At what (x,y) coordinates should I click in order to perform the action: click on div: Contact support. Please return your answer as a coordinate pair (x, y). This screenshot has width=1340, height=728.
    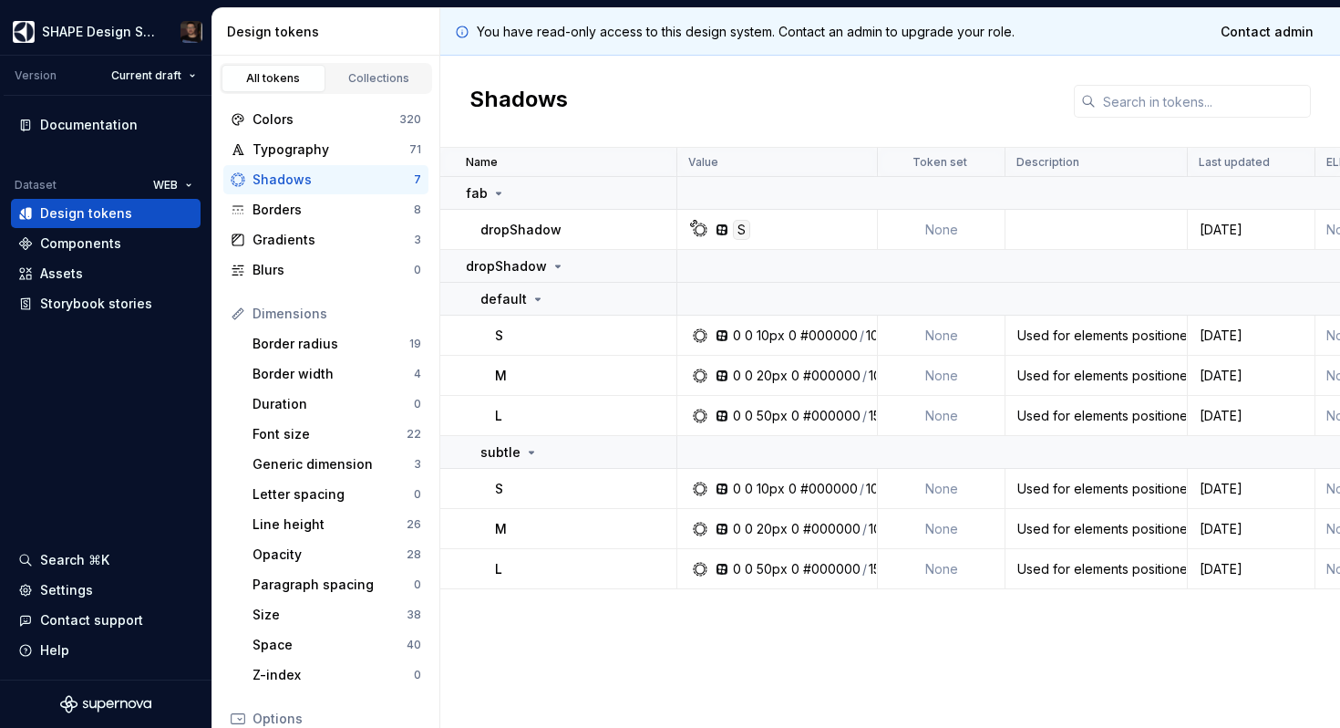
    Looking at the image, I should click on (91, 620).